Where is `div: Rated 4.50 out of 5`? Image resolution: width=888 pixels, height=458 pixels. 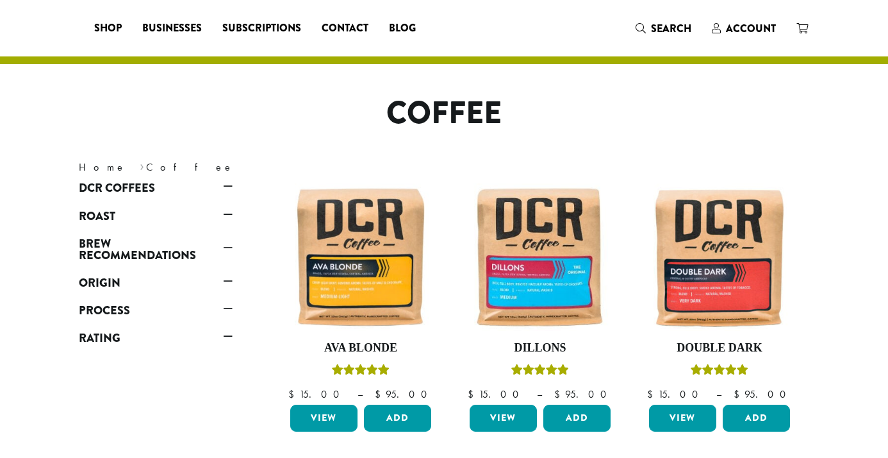
div: Rated 4.50 out of 5 is located at coordinates (720, 372).